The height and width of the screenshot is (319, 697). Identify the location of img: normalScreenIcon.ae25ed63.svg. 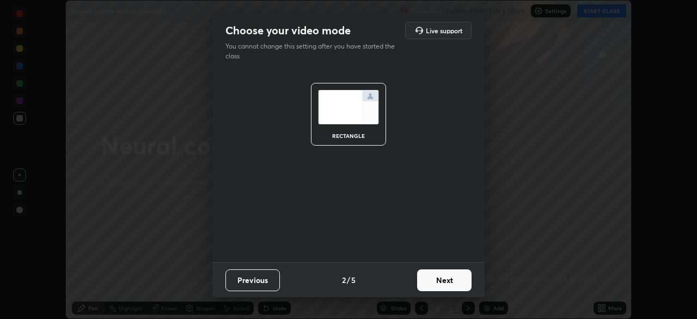
(348, 107).